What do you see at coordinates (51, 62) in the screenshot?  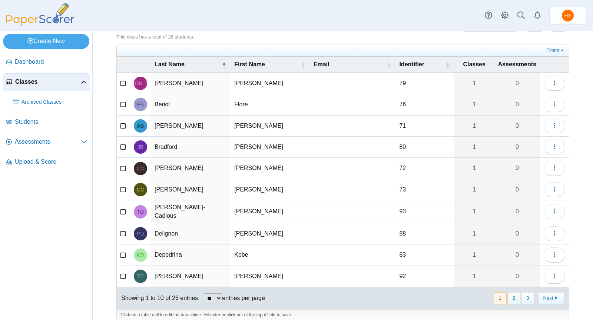 I see `span: Dashboard` at bounding box center [51, 62].